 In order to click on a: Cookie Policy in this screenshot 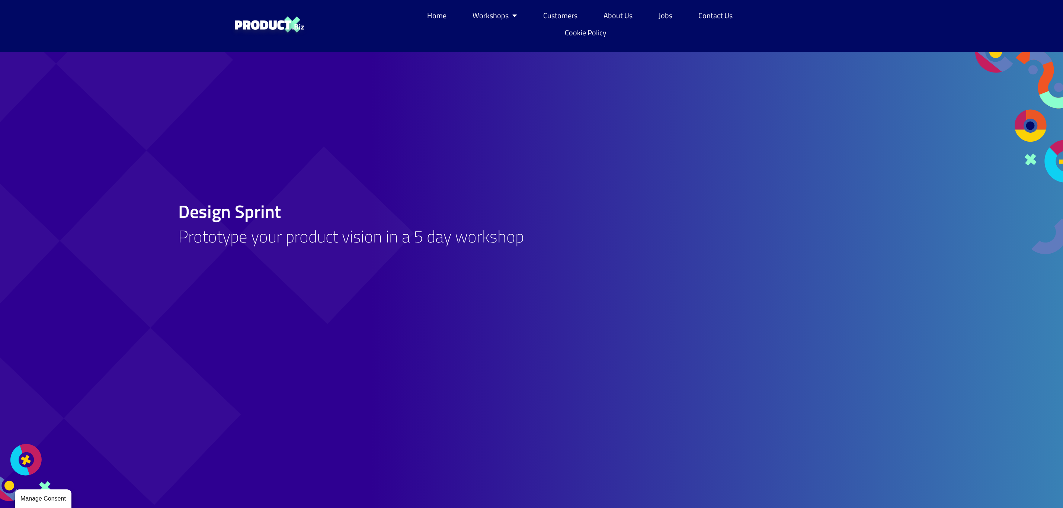, I will do `click(585, 33)`.